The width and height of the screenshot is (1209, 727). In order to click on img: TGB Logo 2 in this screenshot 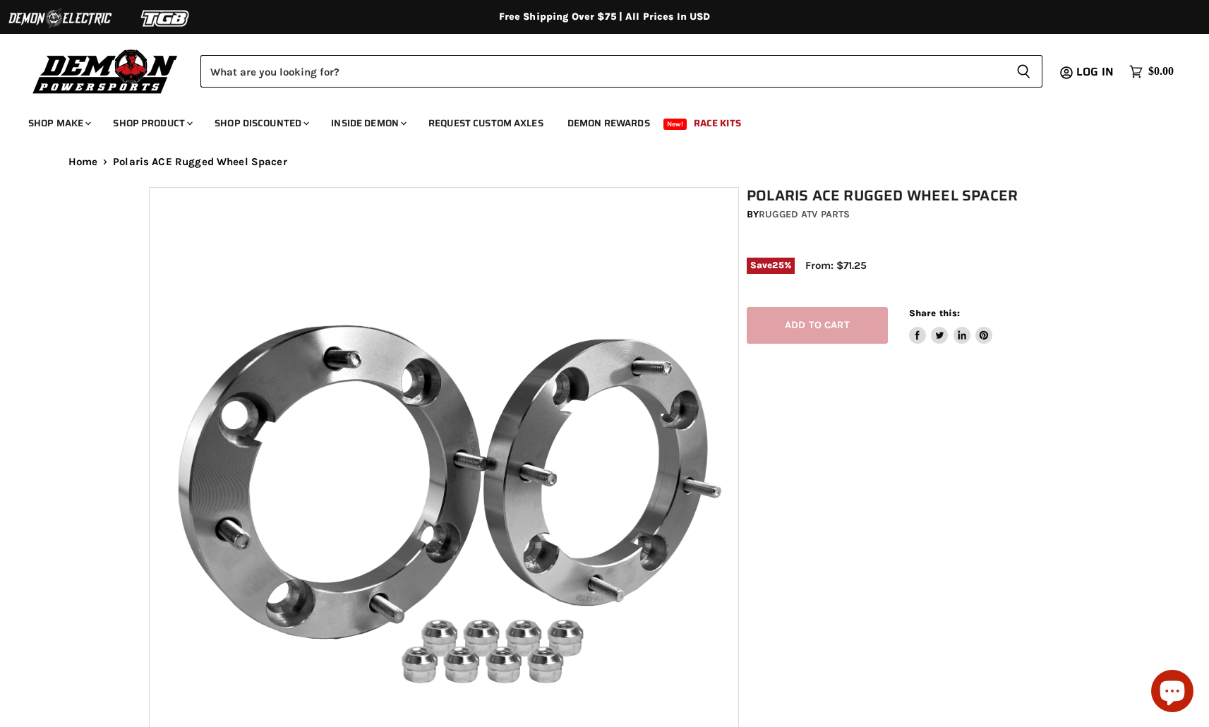, I will do `click(166, 18)`.